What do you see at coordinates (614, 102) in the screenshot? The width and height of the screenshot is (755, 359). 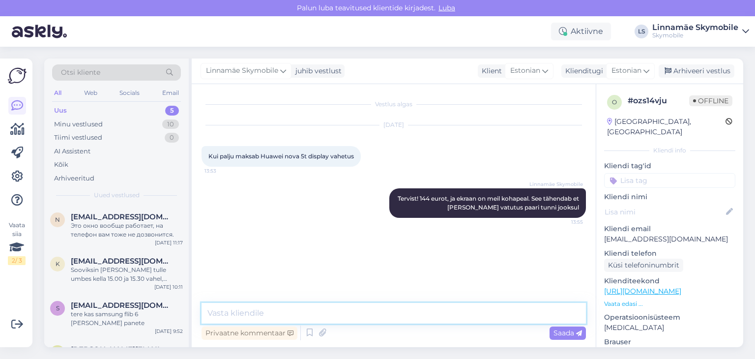 I see `span: o` at bounding box center [614, 102].